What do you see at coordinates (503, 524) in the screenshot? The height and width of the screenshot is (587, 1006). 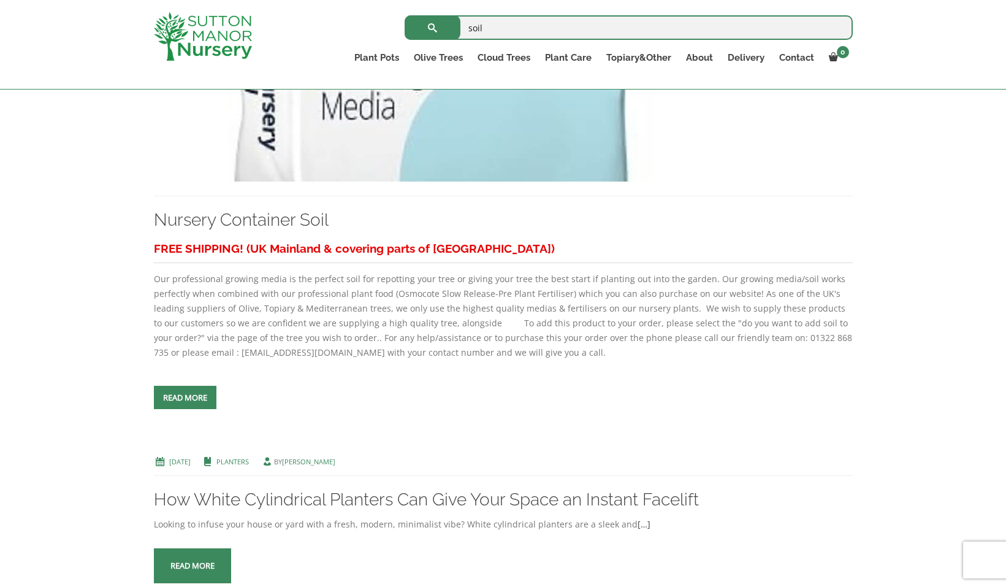 I see `div: Looking to infuse your house or yard with a fresh, modern, minimalist vibe? White cylindrical pla...` at bounding box center [503, 524].